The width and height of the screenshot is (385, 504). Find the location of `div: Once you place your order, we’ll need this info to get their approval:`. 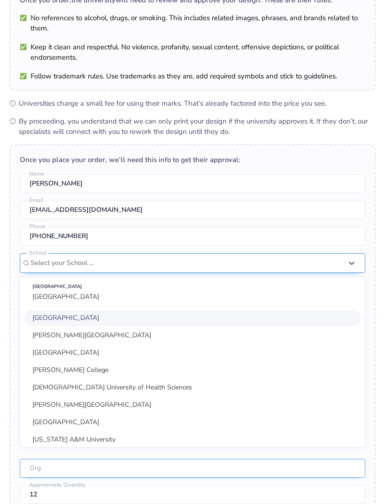

div: Once you place your order, we’ll need this info to get their approval: is located at coordinates (193, 160).